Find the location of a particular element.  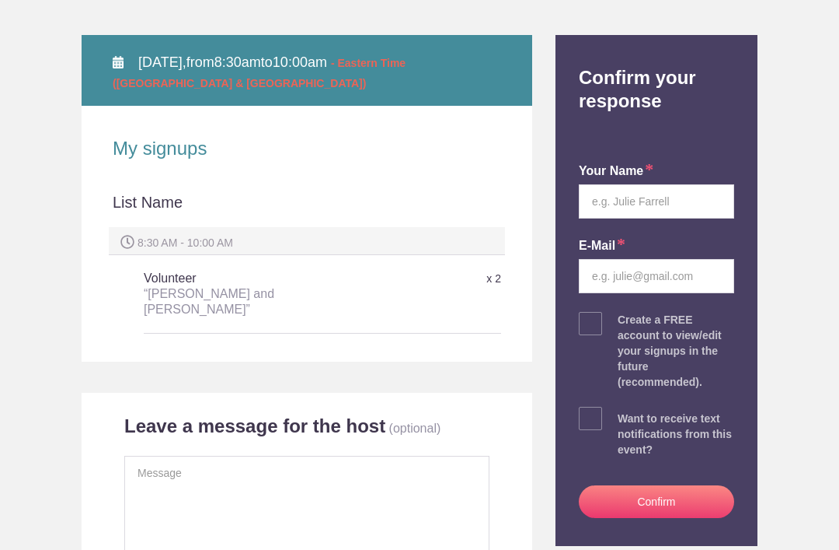

p: (optional) is located at coordinates (415, 427).